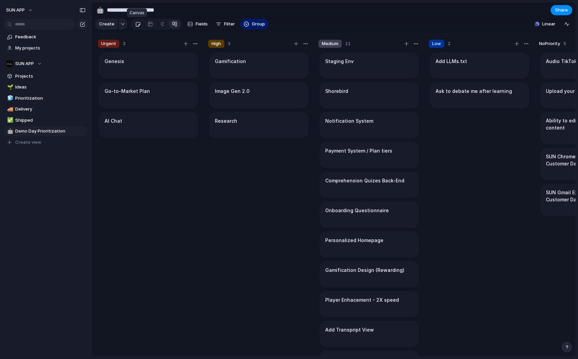 This screenshot has height=359, width=578. Describe the element at coordinates (348, 44) in the screenshot. I see `span: 11` at that location.